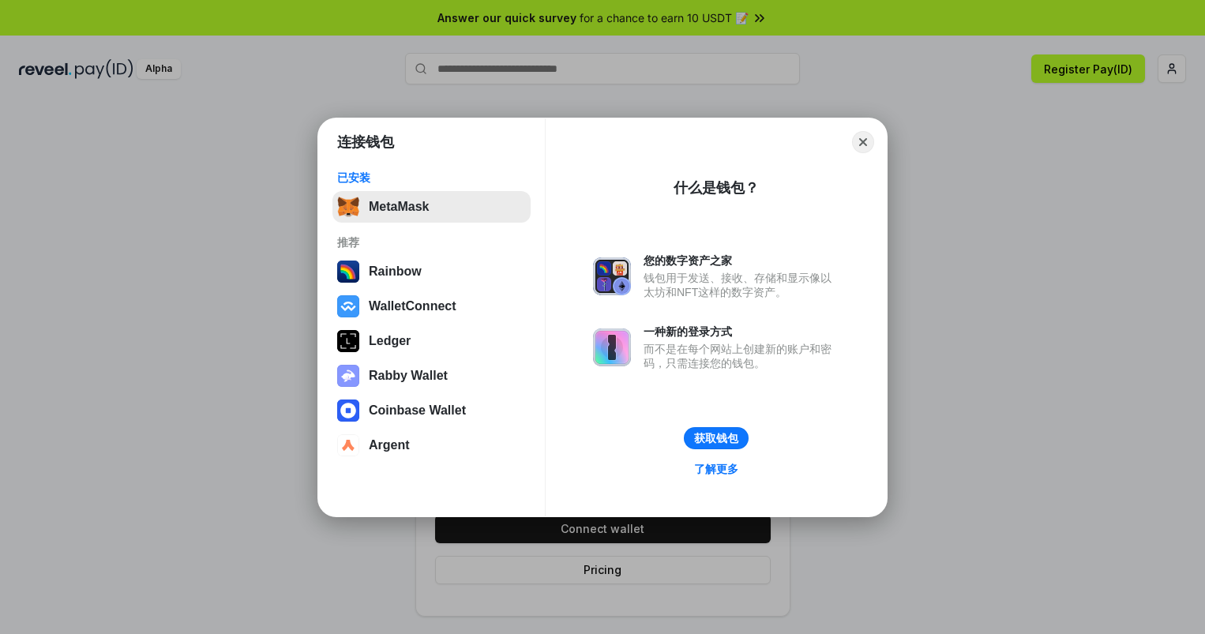  Describe the element at coordinates (389, 445) in the screenshot. I see `div: Argent` at that location.